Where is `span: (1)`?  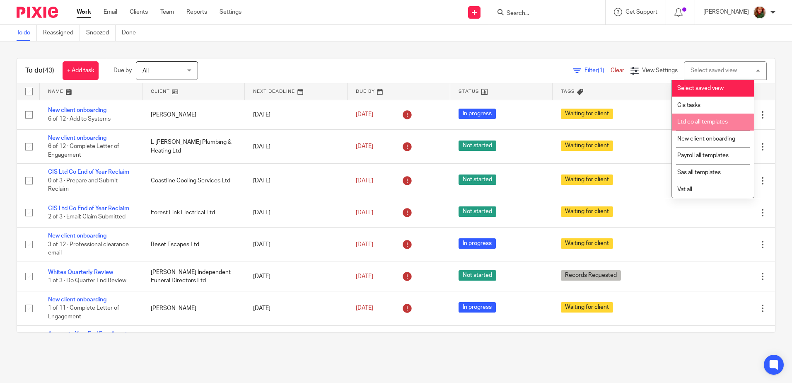 span: (1) is located at coordinates (601, 70).